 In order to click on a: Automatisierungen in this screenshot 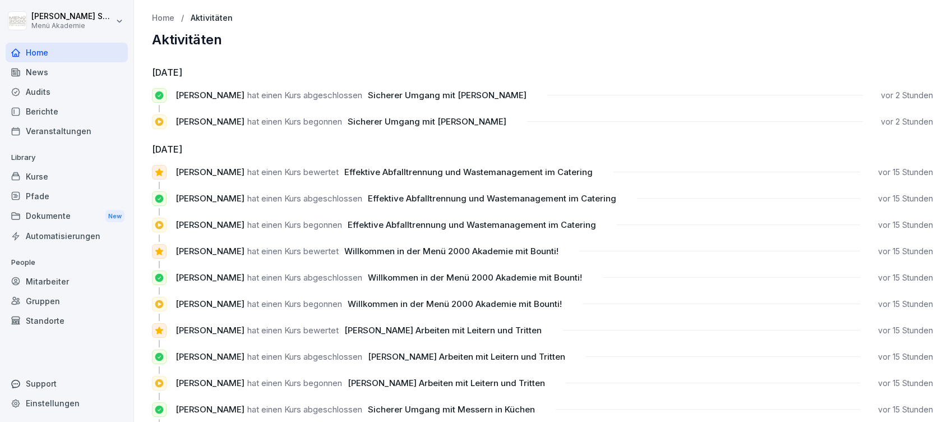, I will do `click(67, 236)`.